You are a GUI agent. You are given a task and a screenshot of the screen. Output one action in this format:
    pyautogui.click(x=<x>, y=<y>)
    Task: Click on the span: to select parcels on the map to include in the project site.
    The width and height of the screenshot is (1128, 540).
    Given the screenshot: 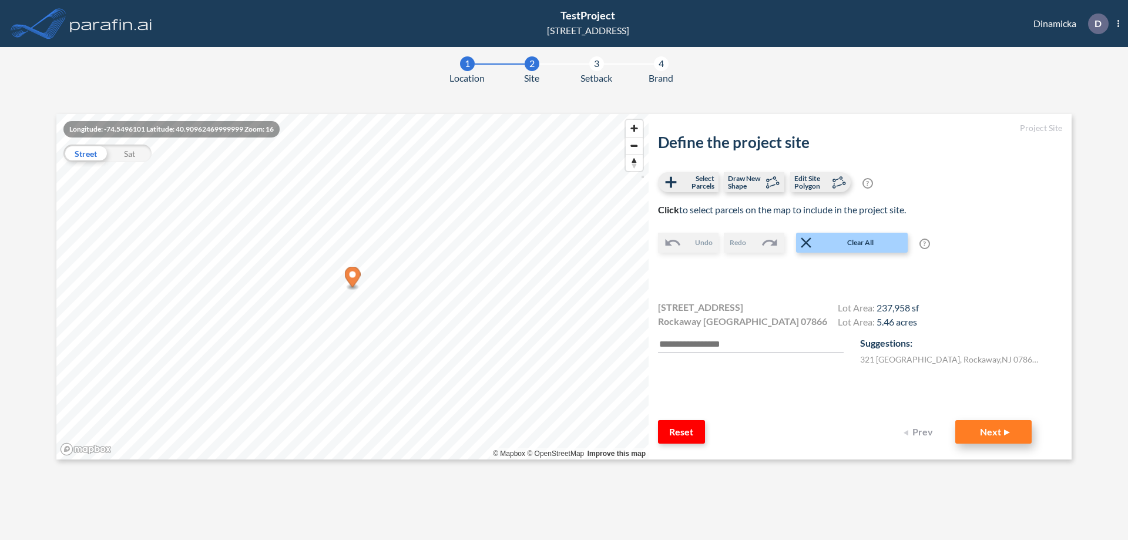 What is the action you would take?
    pyautogui.click(x=782, y=209)
    